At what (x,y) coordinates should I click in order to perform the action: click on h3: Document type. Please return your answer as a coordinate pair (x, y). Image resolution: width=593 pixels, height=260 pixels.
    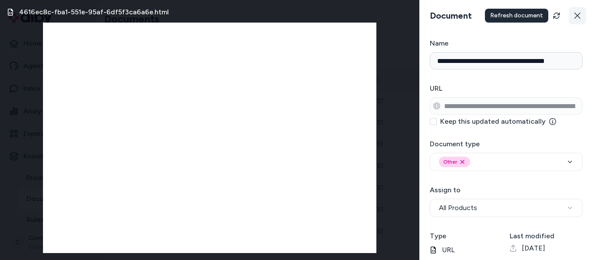
    Looking at the image, I should click on (506, 144).